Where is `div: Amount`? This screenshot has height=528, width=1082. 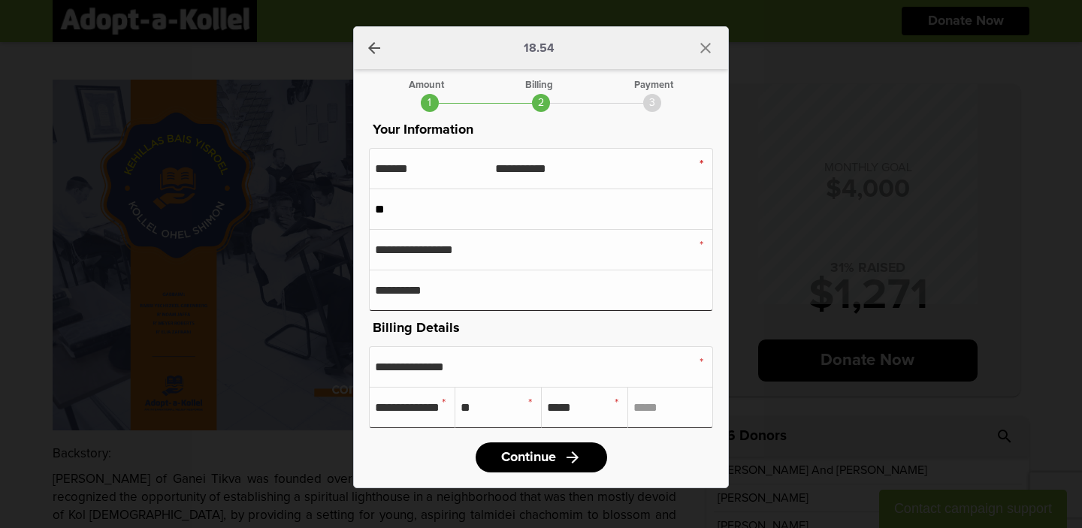
div: Amount is located at coordinates (426, 85).